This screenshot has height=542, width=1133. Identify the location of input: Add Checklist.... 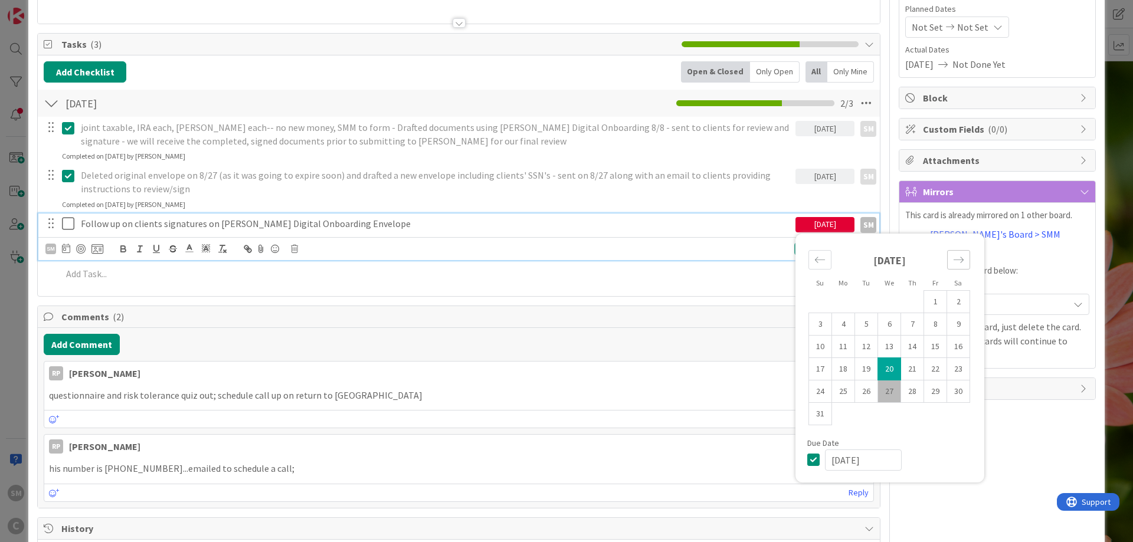
(194, 103).